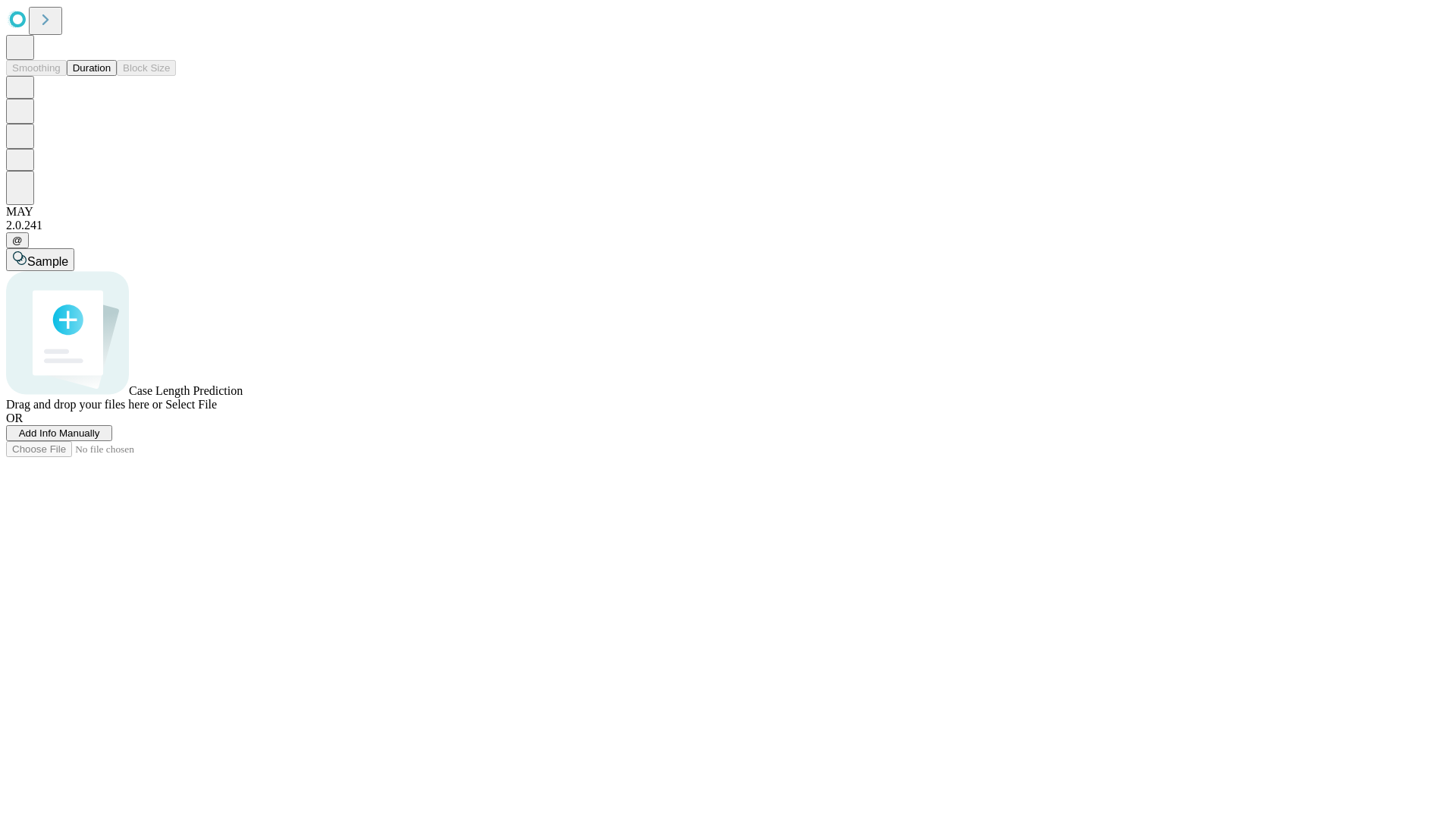 Image resolution: width=1456 pixels, height=820 pixels. Describe the element at coordinates (40, 259) in the screenshot. I see `button: Sample` at that location.